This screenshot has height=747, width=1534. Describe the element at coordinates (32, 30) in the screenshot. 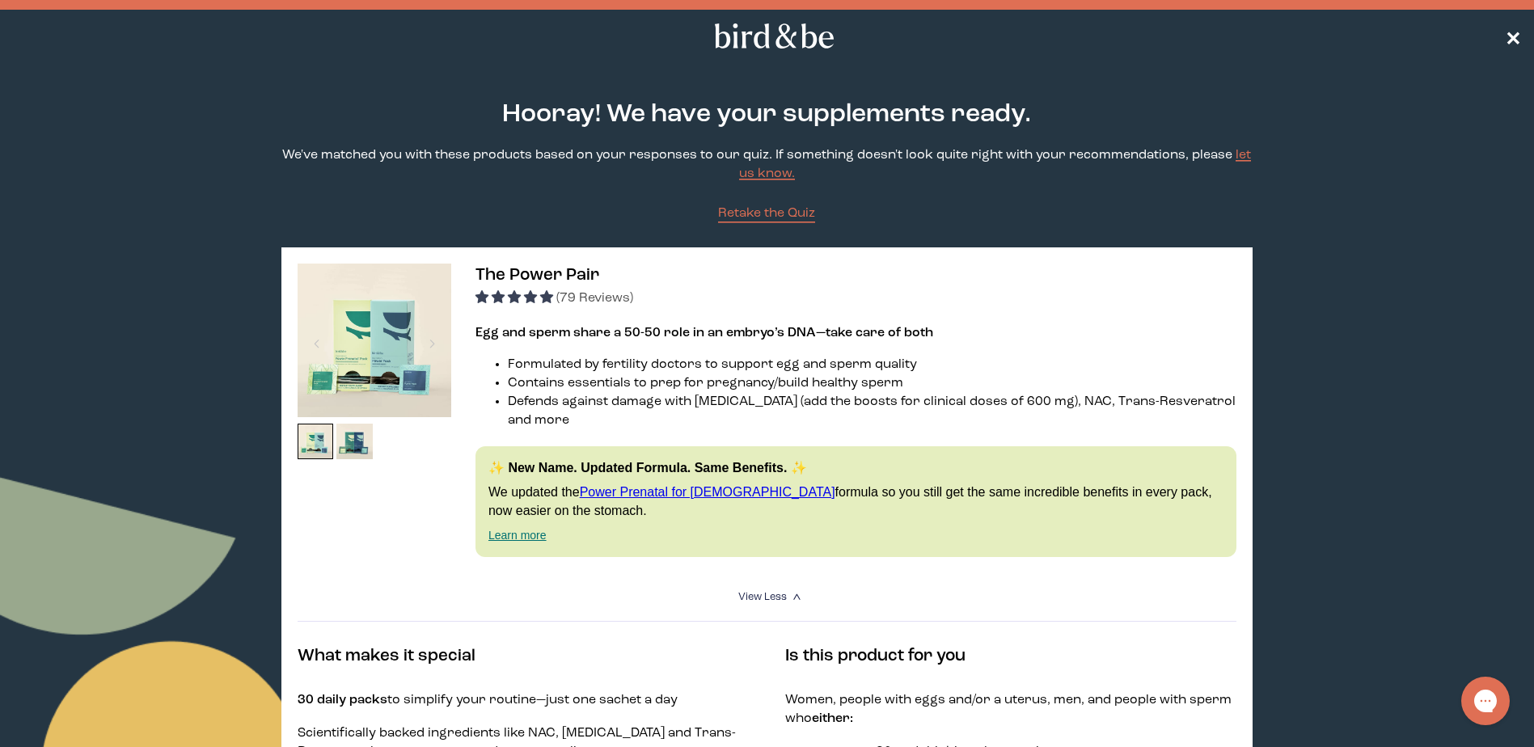

I see `button: Gorgias live chat` at that location.